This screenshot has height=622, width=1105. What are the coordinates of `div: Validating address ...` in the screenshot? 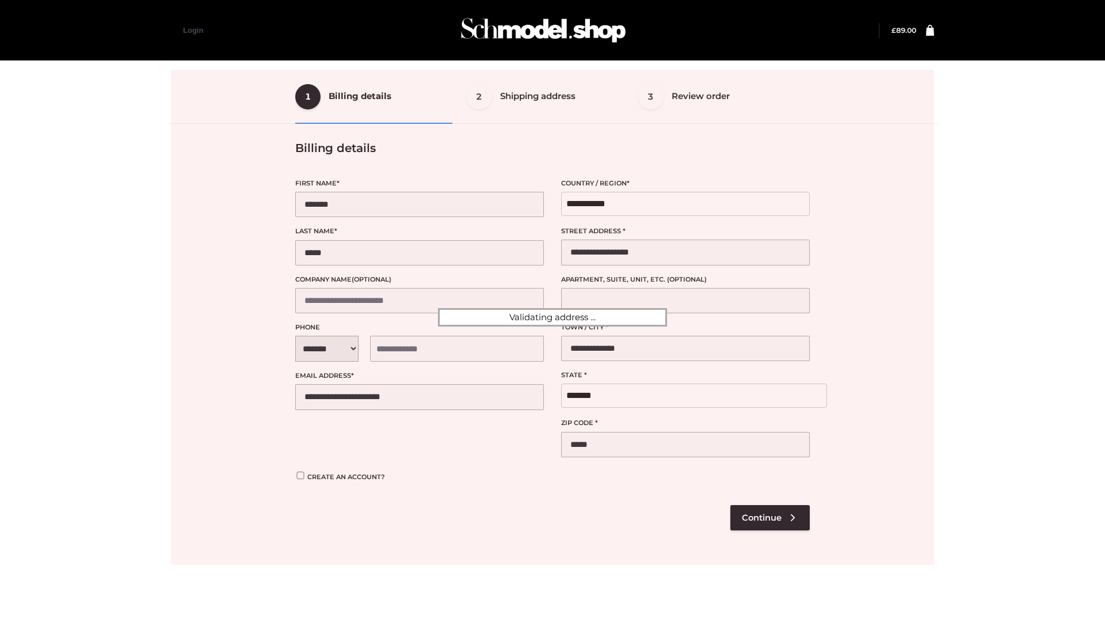 It's located at (552, 317).